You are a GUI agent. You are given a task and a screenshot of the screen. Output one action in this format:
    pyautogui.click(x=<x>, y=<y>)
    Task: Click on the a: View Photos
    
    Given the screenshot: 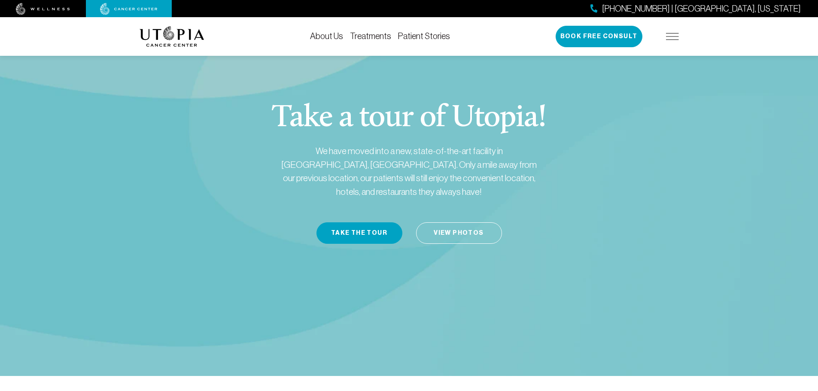 What is the action you would take?
    pyautogui.click(x=459, y=233)
    